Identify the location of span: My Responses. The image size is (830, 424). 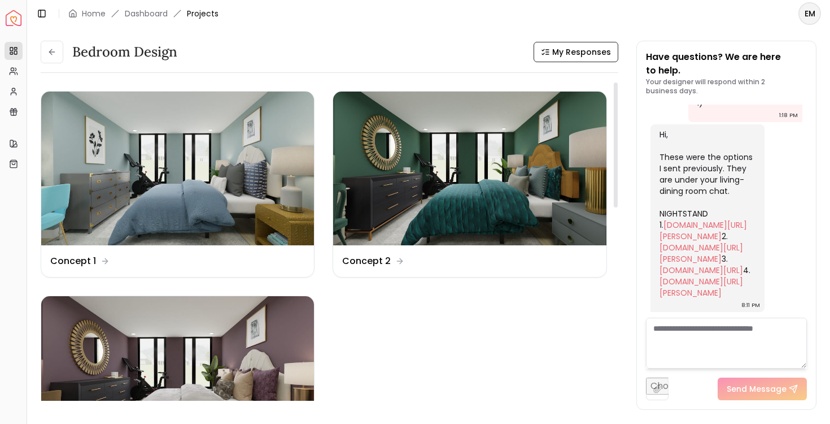
(582, 52).